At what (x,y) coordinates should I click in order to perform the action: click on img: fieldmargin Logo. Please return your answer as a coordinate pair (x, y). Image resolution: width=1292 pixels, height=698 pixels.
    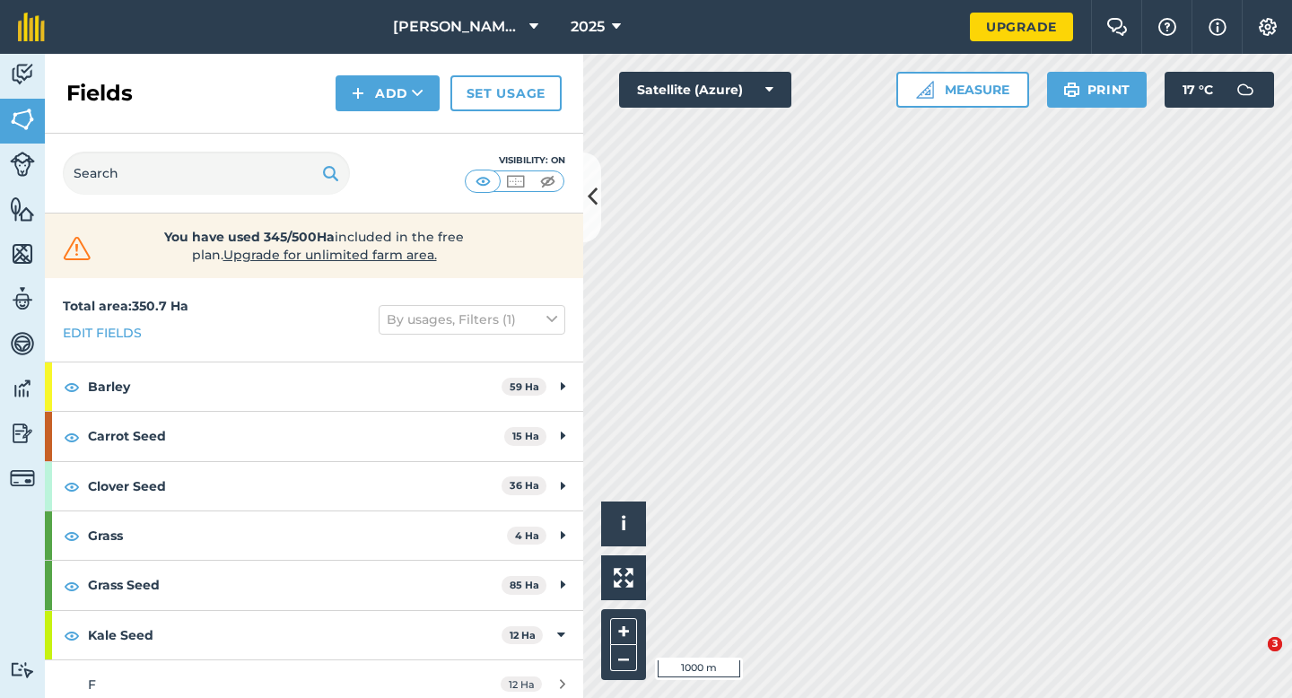
    Looking at the image, I should click on (31, 27).